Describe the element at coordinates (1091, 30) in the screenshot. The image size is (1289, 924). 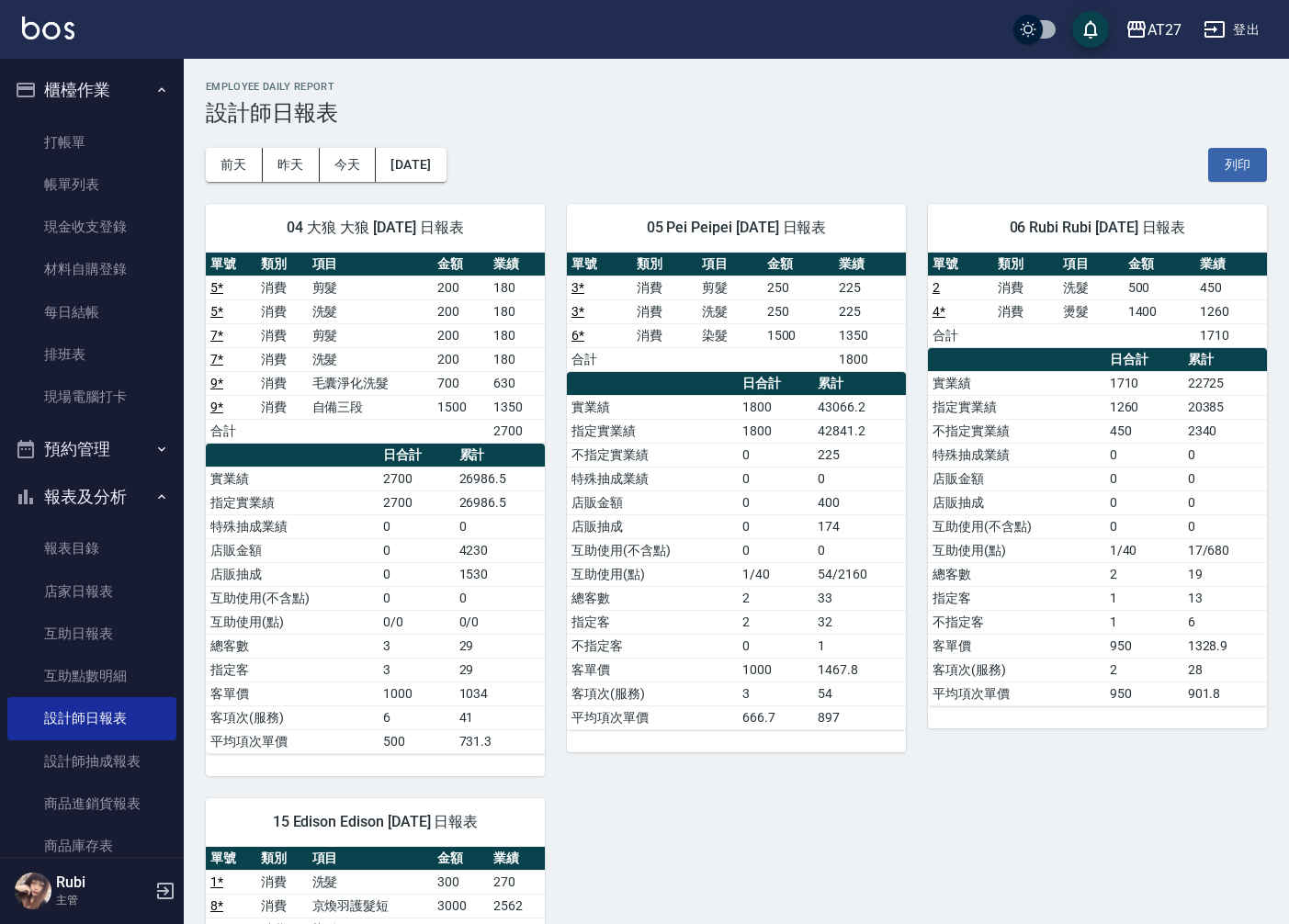
I see `button: save` at that location.